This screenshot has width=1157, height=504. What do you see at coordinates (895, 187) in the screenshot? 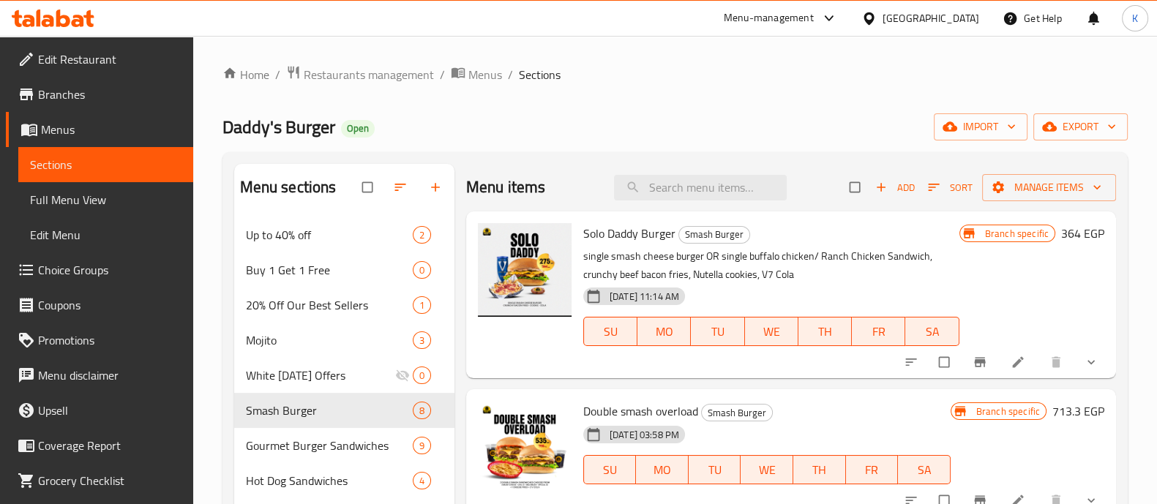
I see `span: Add item` at bounding box center [895, 187].